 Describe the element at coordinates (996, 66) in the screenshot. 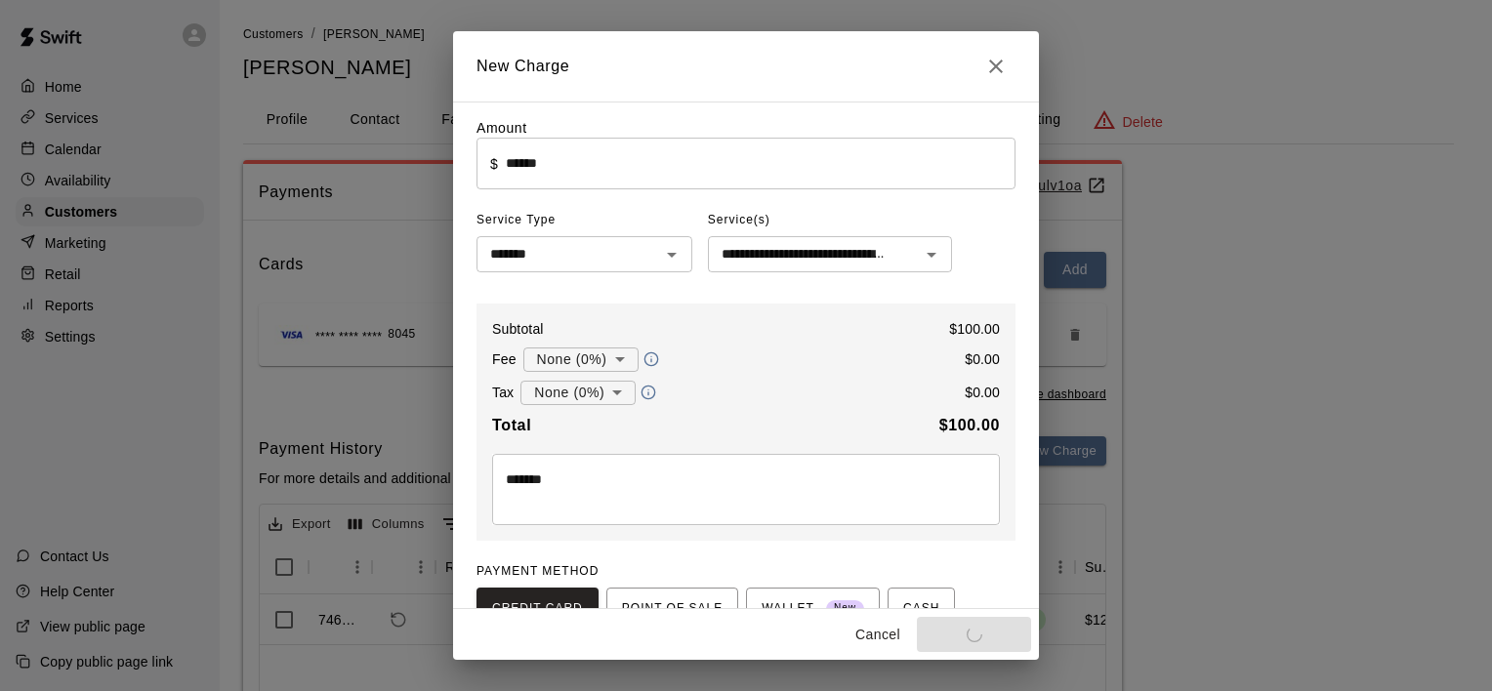

I see `button: Close` at that location.